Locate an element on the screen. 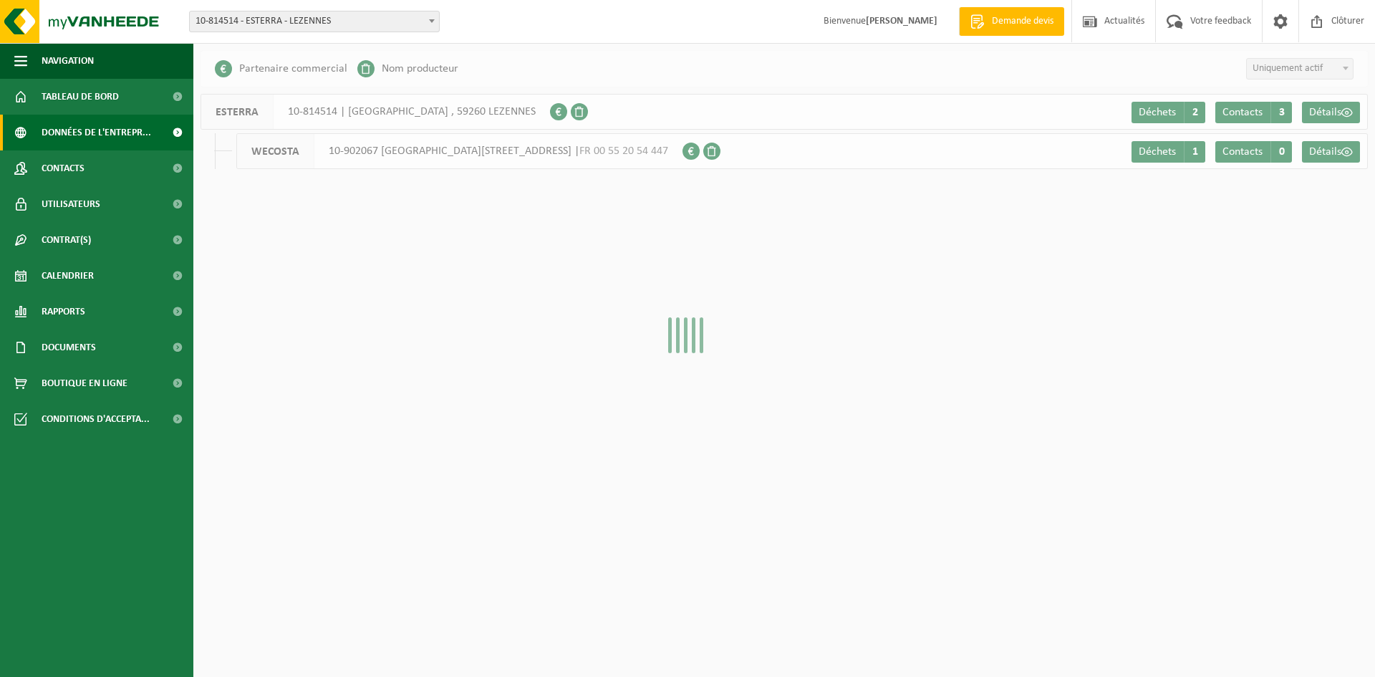  span: Tableau de bord is located at coordinates (80, 97).